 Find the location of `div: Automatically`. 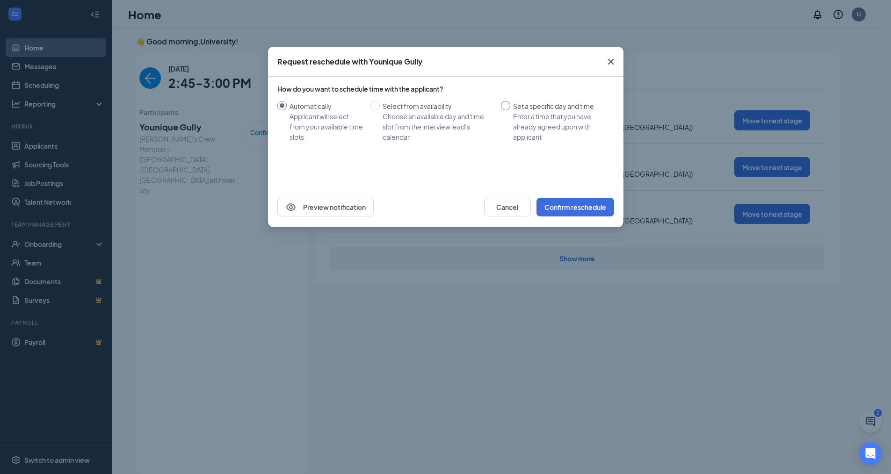

div: Automatically is located at coordinates (326, 106).